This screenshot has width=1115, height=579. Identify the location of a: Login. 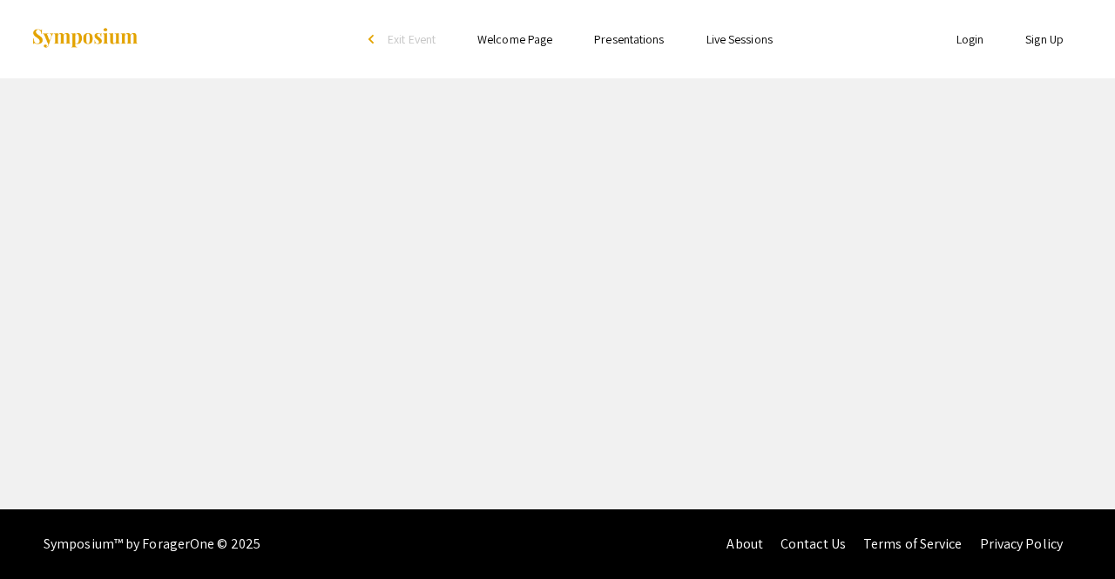
(970, 39).